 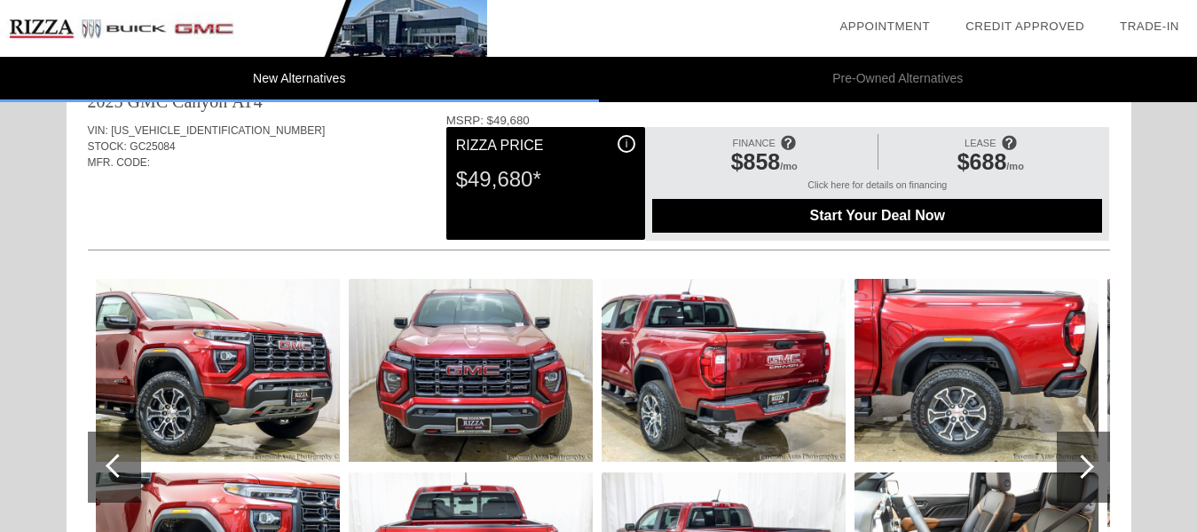 I want to click on span: VIN:, so click(x=98, y=130).